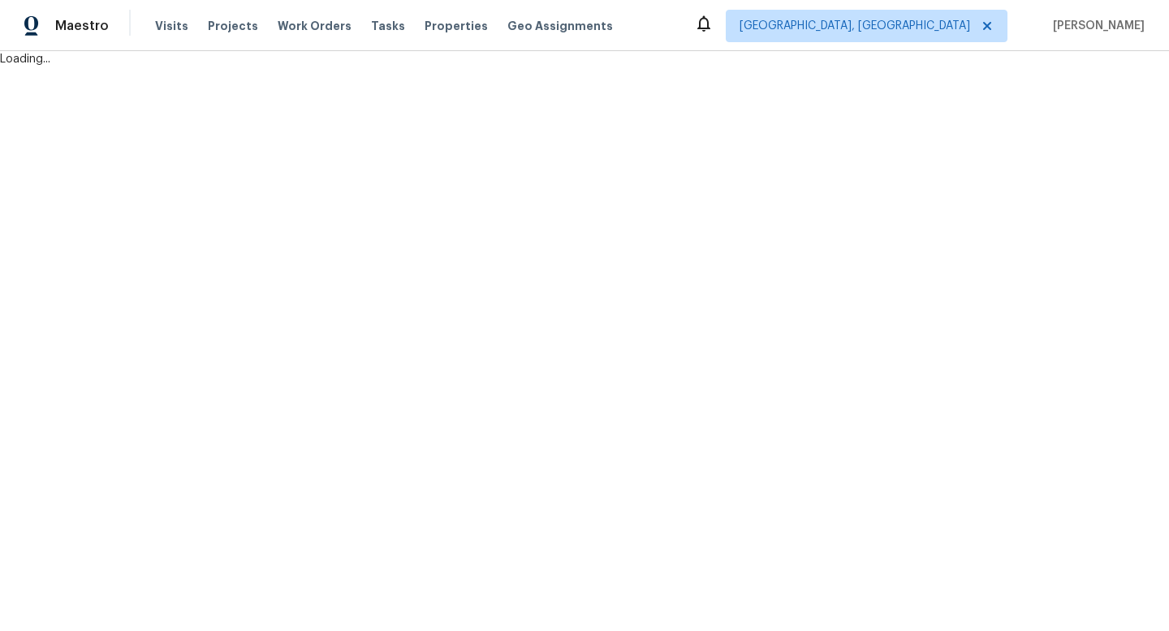  What do you see at coordinates (456, 26) in the screenshot?
I see `span: Properties` at bounding box center [456, 26].